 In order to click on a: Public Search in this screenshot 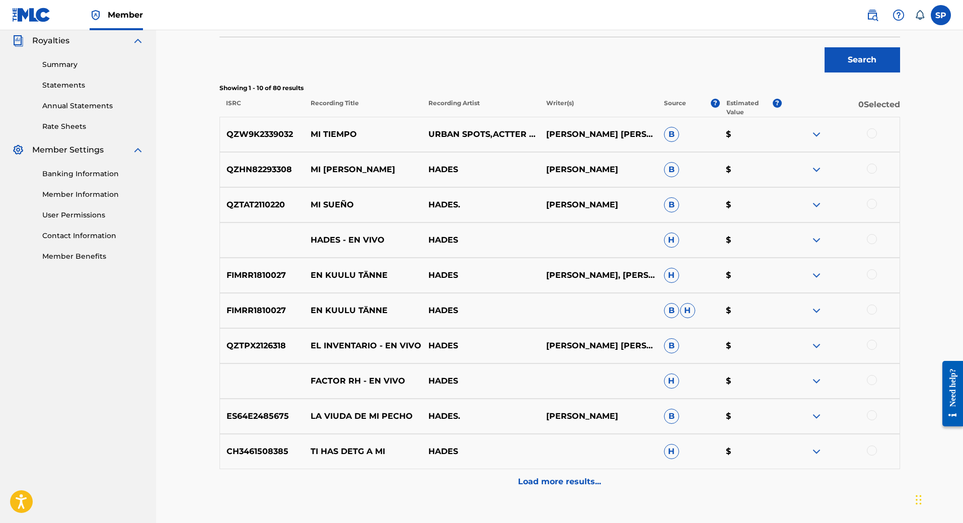, I will do `click(872, 15)`.